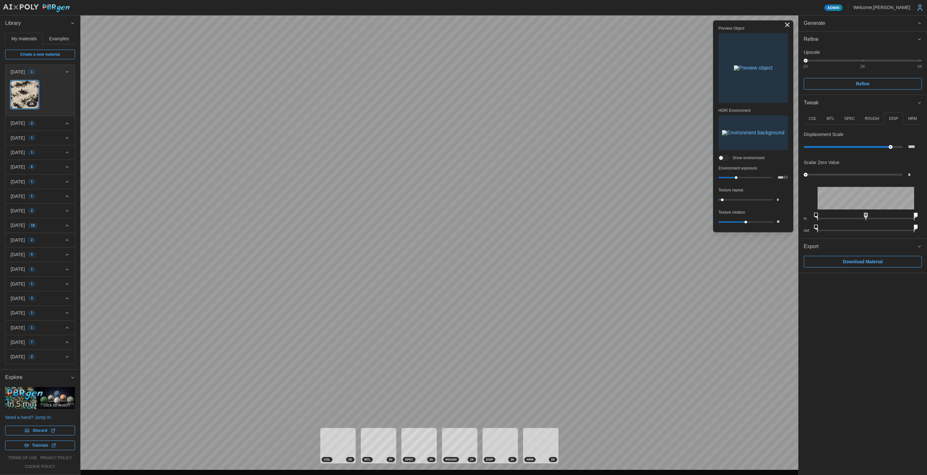  Describe the element at coordinates (863, 261) in the screenshot. I see `span: Download Material` at that location.